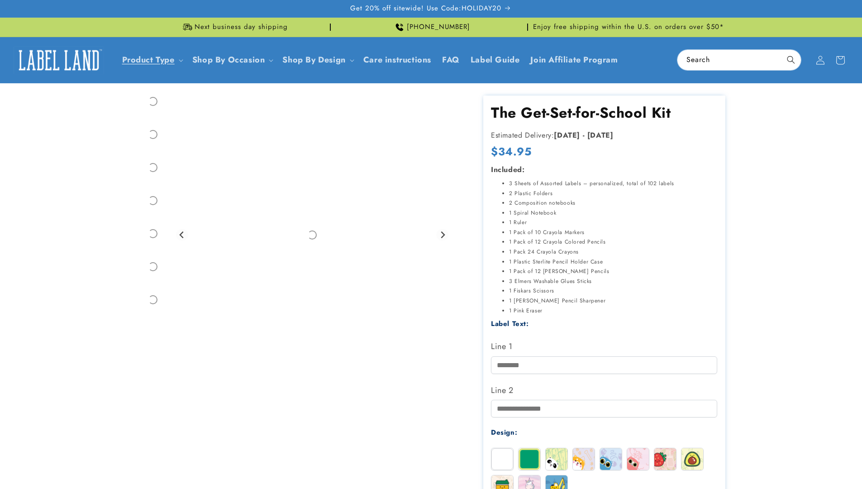 The width and height of the screenshot is (862, 489). Describe the element at coordinates (613, 184) in the screenshot. I see `li: 3 Sheets of Assorted Labels – personalized, total of 102 labels` at that location.